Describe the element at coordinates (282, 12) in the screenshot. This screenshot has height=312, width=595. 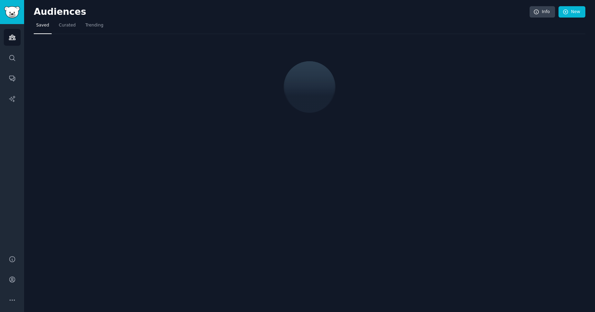
I see `h2: Audiences` at that location.